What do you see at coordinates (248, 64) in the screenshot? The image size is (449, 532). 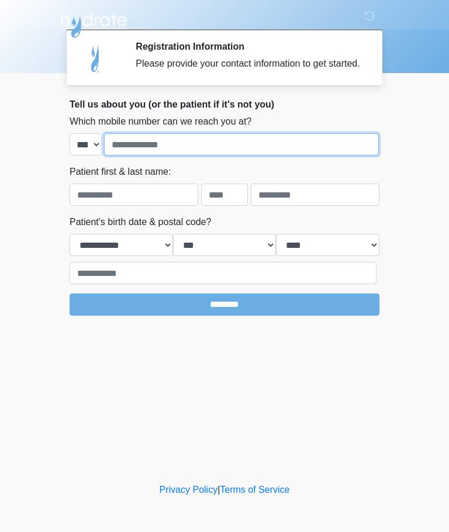 I see `div: Please provide your contact information to get started.` at bounding box center [248, 64].